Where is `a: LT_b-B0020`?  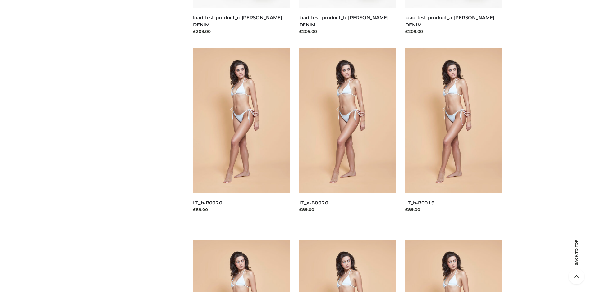
a: LT_b-B0020 is located at coordinates (208, 203).